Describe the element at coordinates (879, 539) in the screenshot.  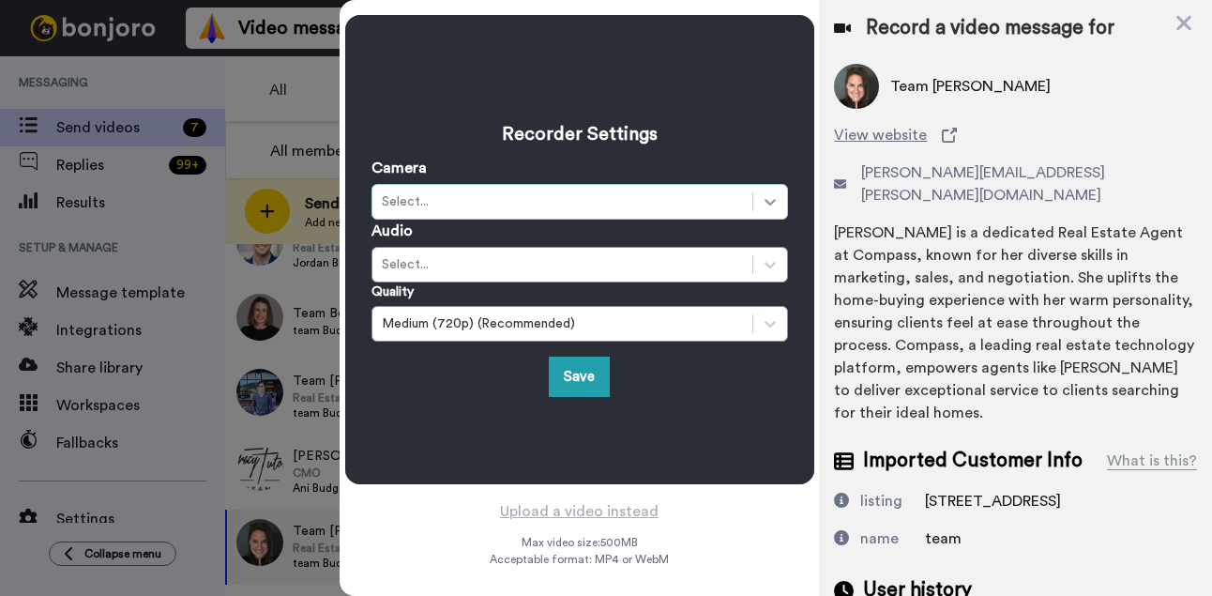
I see `div: name` at that location.